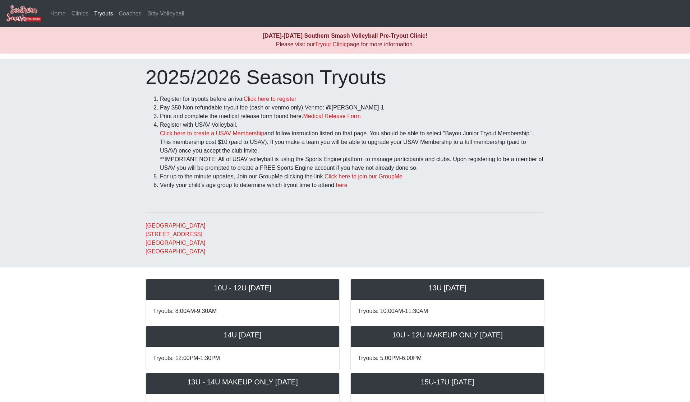  What do you see at coordinates (345, 77) in the screenshot?
I see `h1: 2025/2026 Season Tryouts` at bounding box center [345, 77].